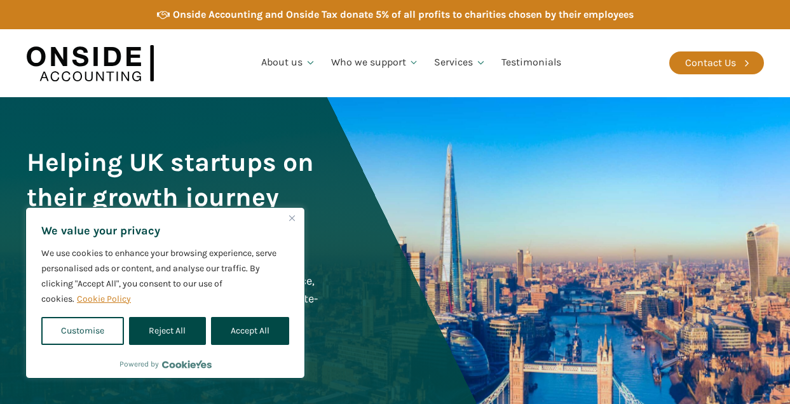 This screenshot has width=790, height=404. What do you see at coordinates (167, 331) in the screenshot?
I see `button: Reject All` at bounding box center [167, 331].